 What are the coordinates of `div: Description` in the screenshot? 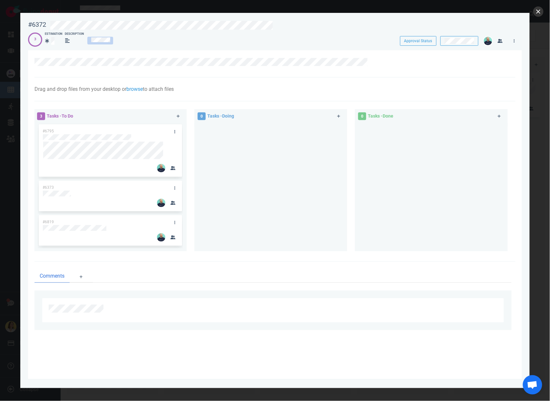 It's located at (74, 34).